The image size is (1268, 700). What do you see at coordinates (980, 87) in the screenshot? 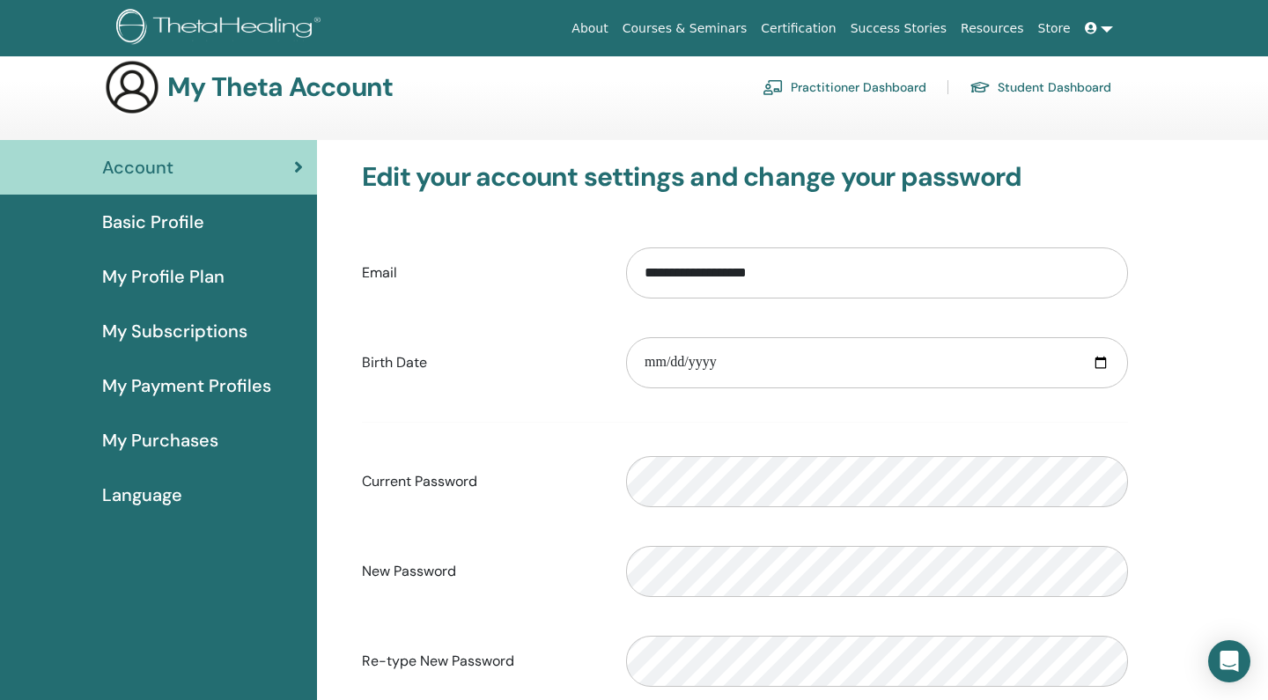
I see `img: graduation-cap.svg` at bounding box center [980, 87].